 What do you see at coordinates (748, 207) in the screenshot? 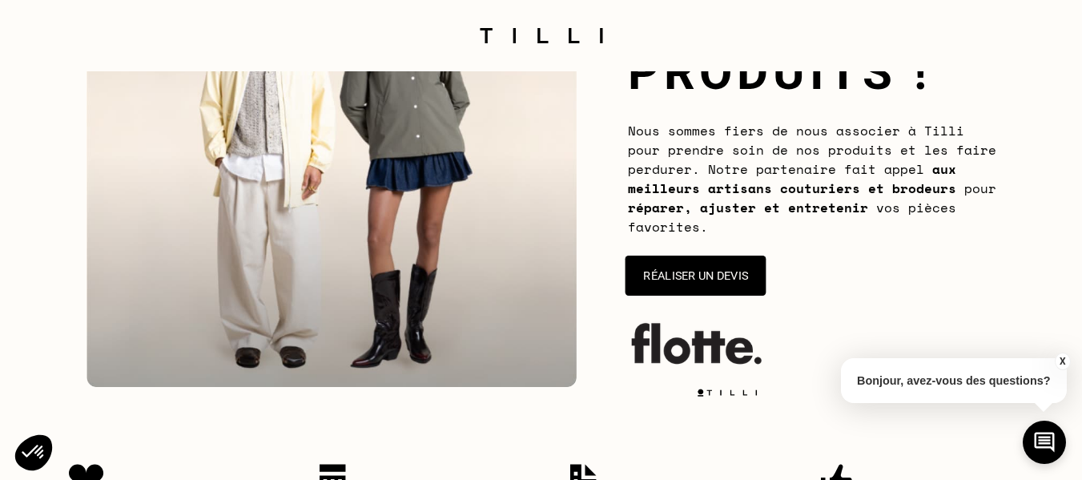
I see `b: réparer, ajuster et entretenir` at bounding box center [748, 207].